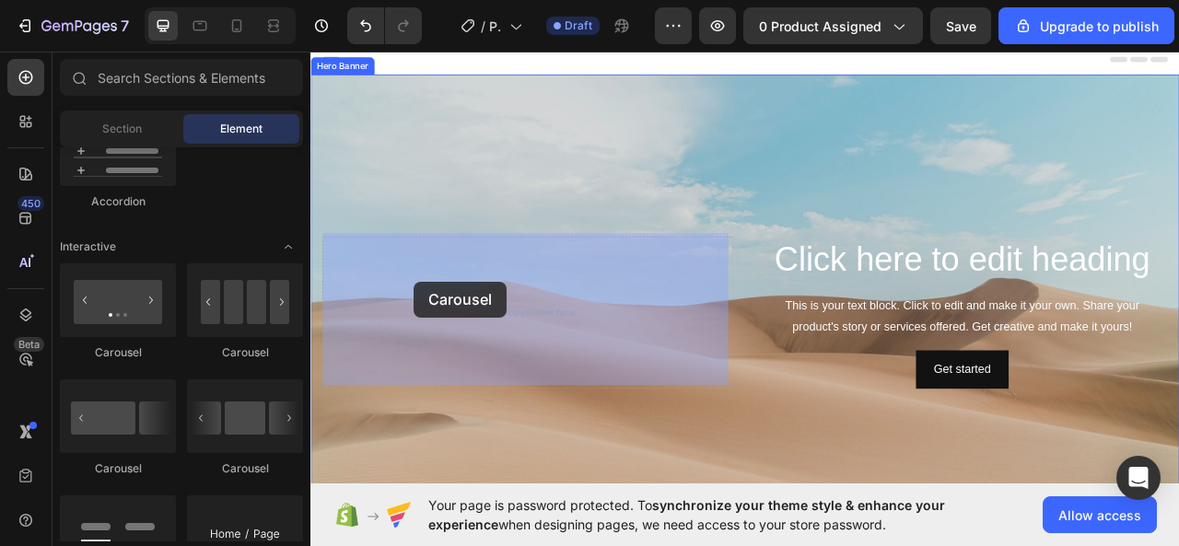 The image size is (1179, 546). I want to click on div: Accordion, so click(118, 202).